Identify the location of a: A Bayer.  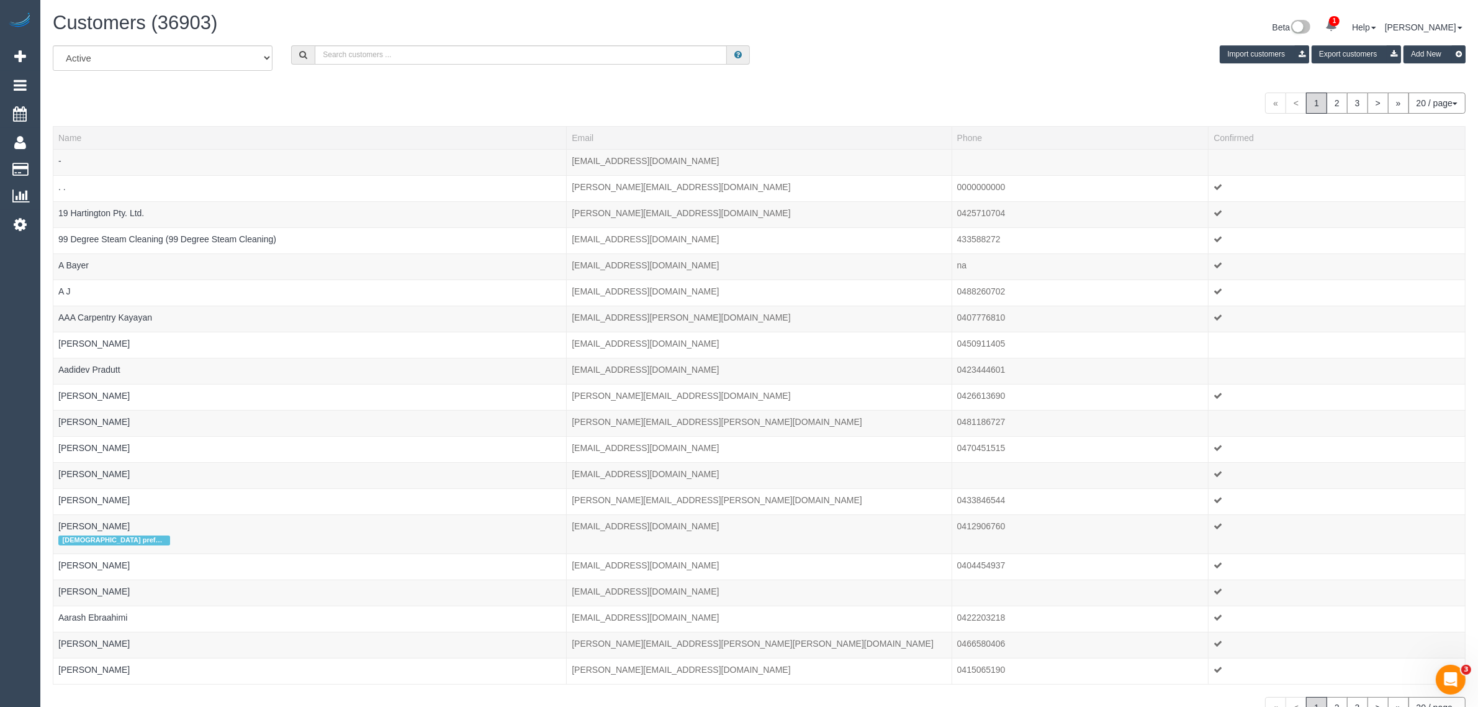
(73, 265).